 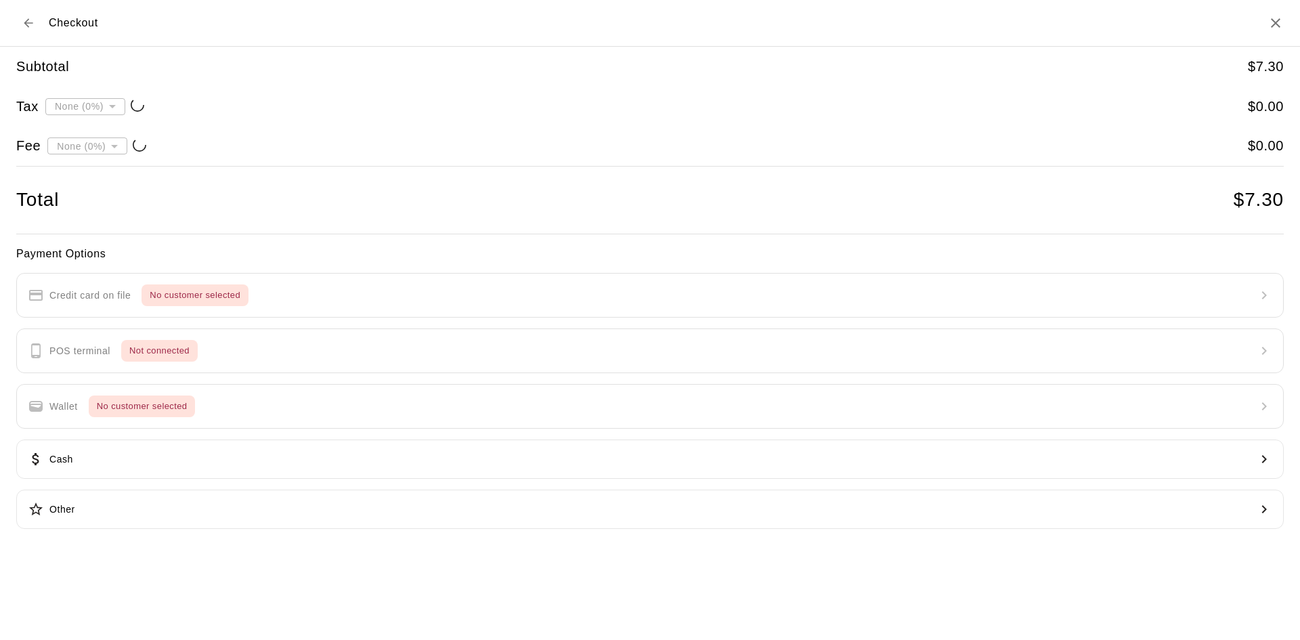 I want to click on h5: $ 7.30, so click(x=1266, y=66).